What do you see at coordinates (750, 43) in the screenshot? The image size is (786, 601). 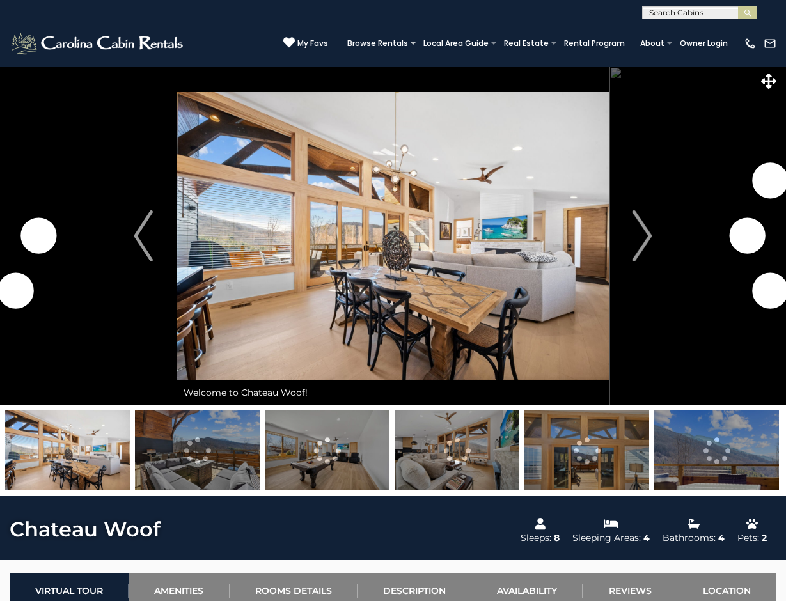 I see `img: phone-regular-white.png` at bounding box center [750, 43].